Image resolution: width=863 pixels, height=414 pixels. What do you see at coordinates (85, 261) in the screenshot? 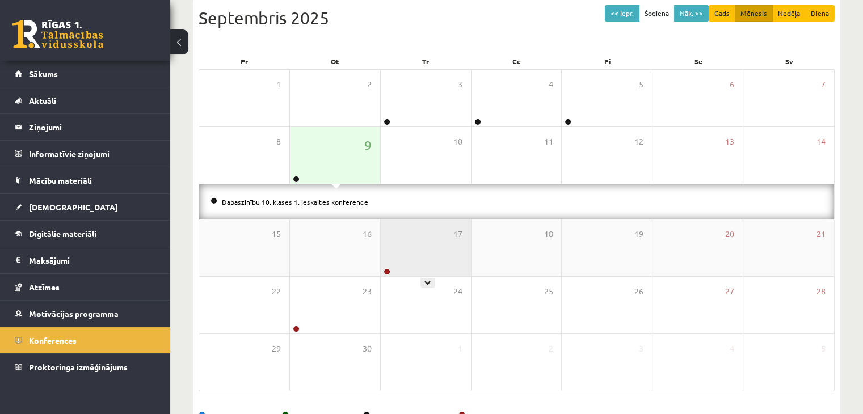
I see `a: Maksājumi` at bounding box center [85, 261].